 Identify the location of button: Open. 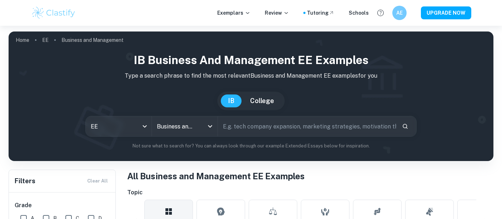
(210, 126).